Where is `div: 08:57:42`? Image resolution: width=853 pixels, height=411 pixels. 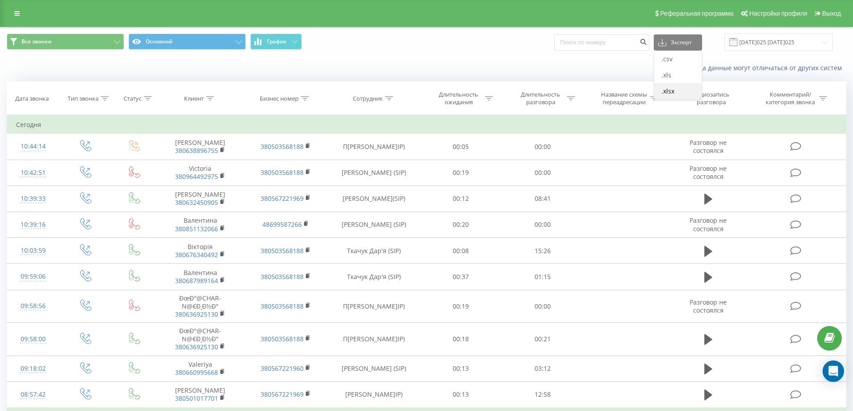 div: 08:57:42 is located at coordinates (33, 395).